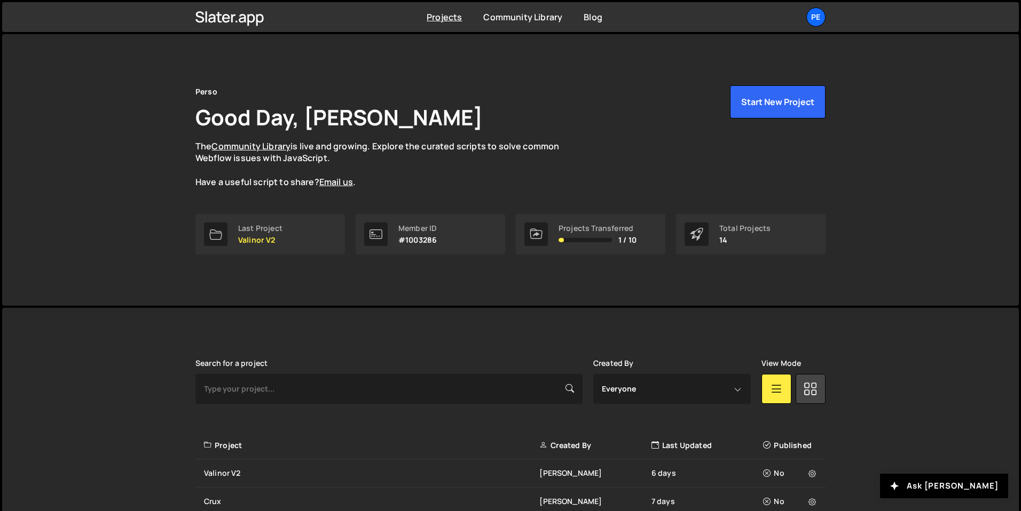 This screenshot has width=1021, height=511. Describe the element at coordinates (336, 182) in the screenshot. I see `a: Email us` at that location.